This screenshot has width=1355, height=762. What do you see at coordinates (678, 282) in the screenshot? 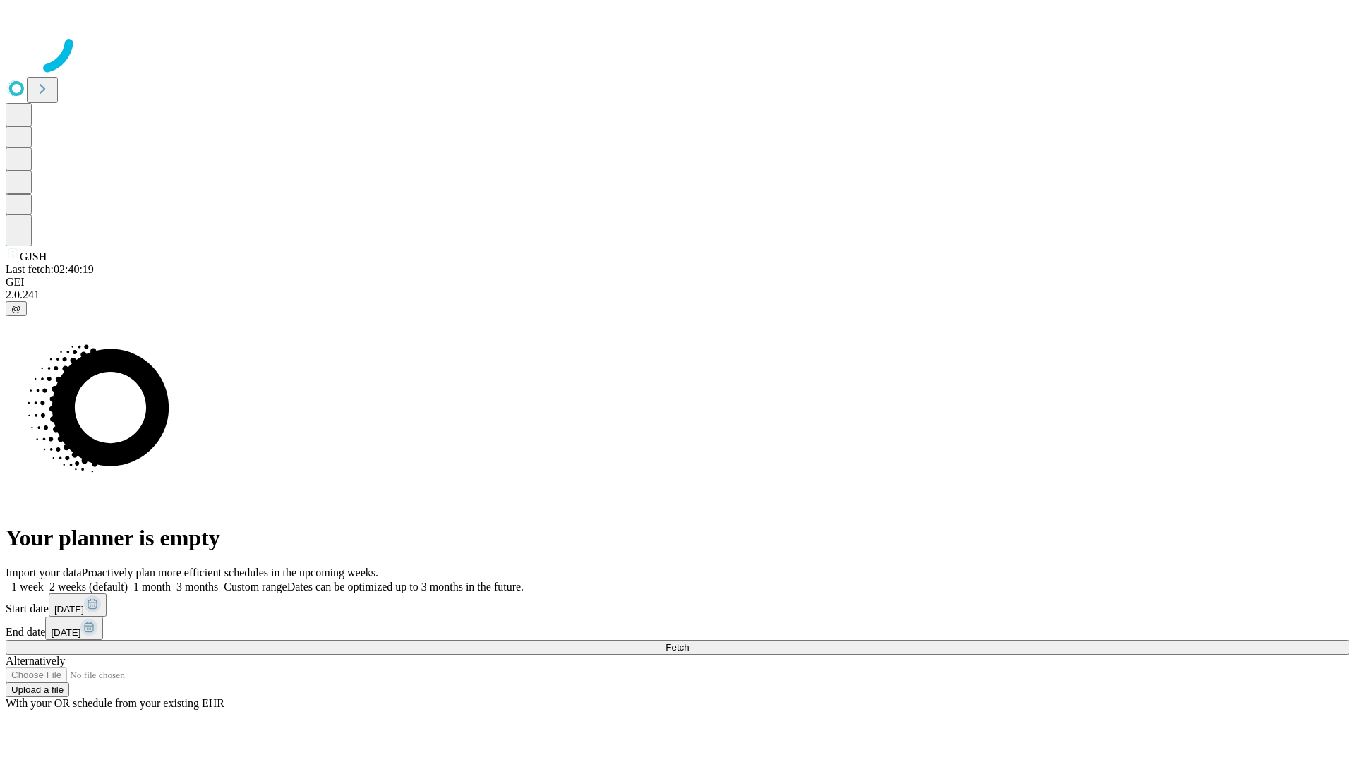
I see `div: GEI` at bounding box center [678, 282].